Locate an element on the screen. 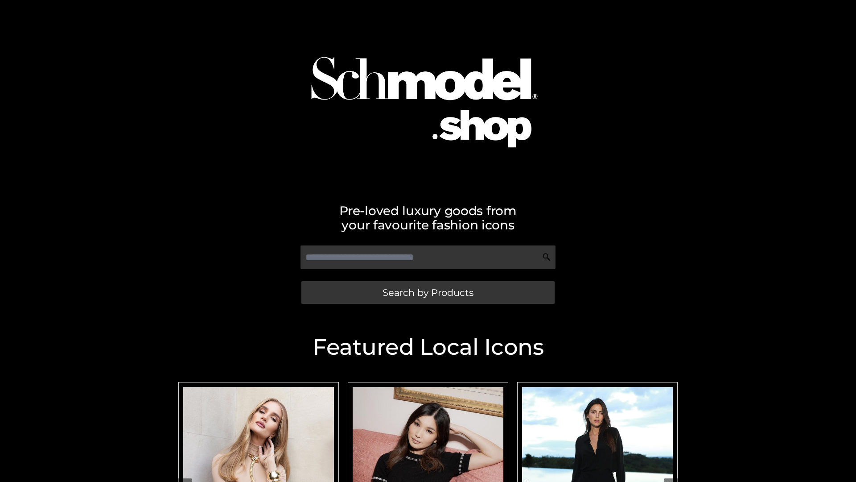 The height and width of the screenshot is (482, 856). span: Search by Products is located at coordinates (428, 292).